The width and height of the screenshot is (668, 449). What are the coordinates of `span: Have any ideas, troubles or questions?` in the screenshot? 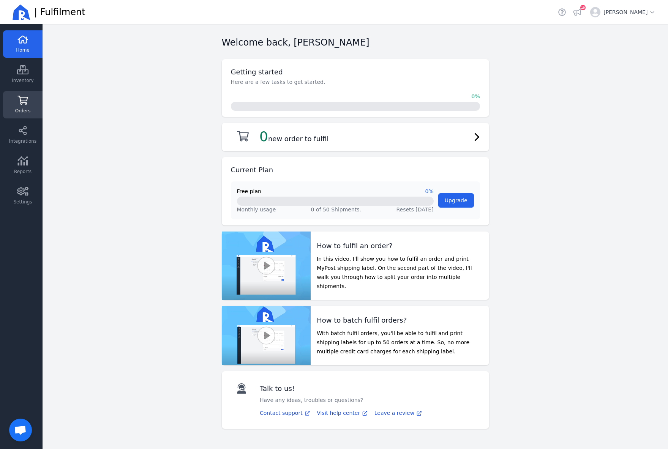 It's located at (312, 400).